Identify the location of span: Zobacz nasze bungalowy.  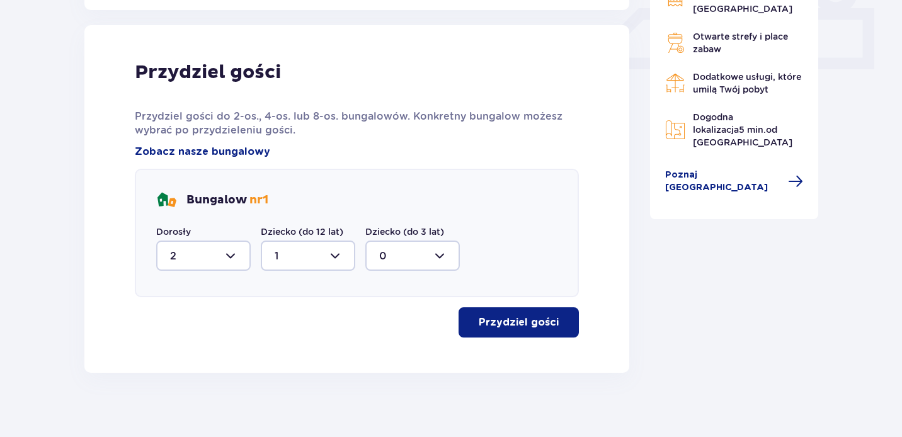
(202, 152).